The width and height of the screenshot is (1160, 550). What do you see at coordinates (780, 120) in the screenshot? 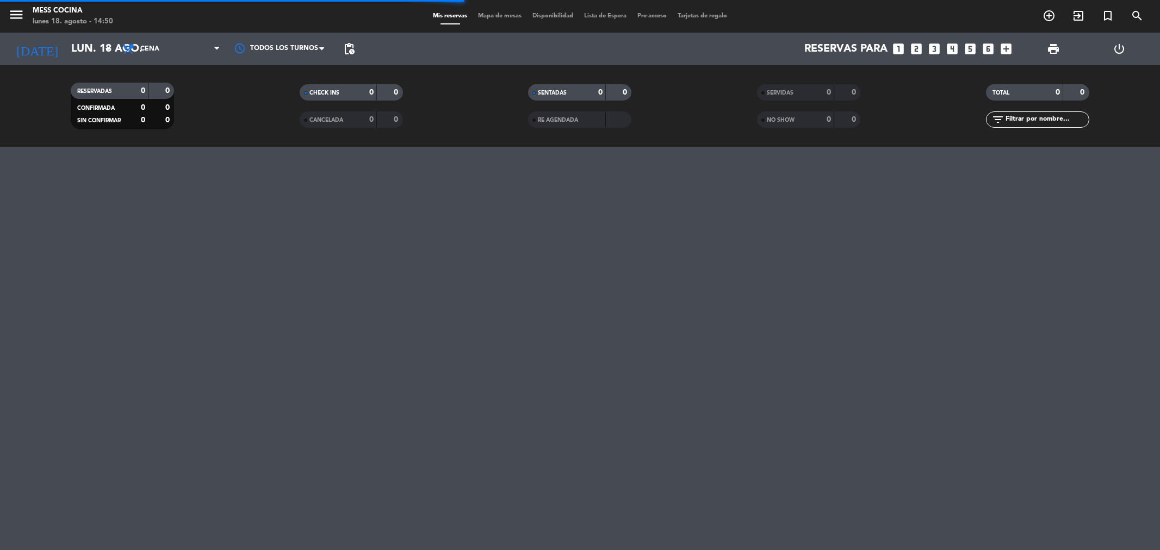
I see `span: NO SHOW` at bounding box center [780, 120].